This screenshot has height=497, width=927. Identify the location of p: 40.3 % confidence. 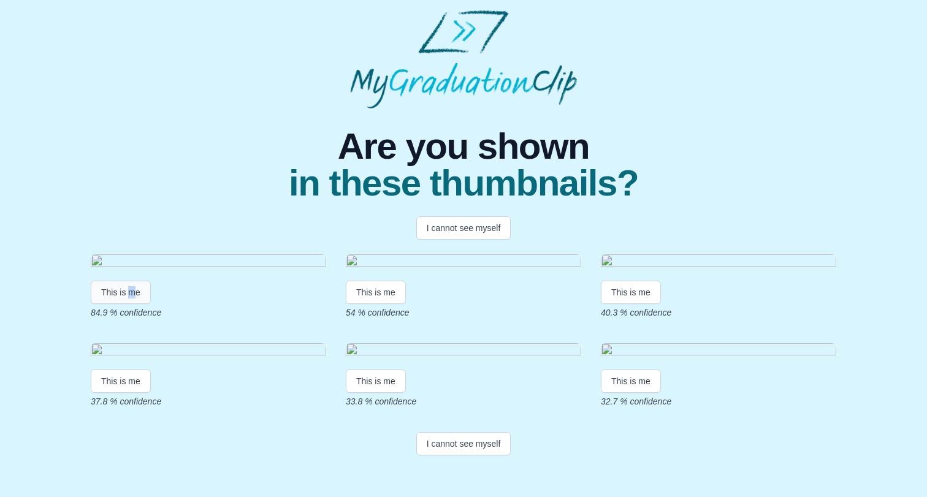
(719, 313).